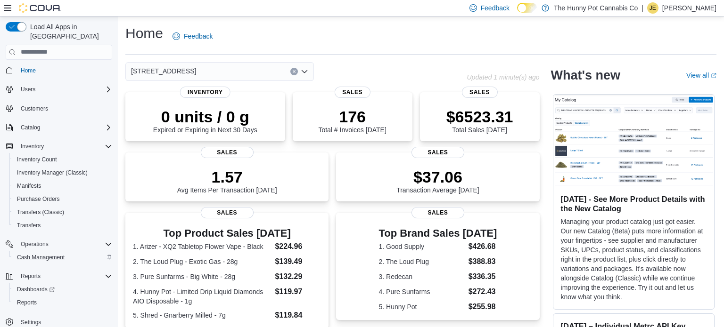  I want to click on a: Transfers, so click(29, 226).